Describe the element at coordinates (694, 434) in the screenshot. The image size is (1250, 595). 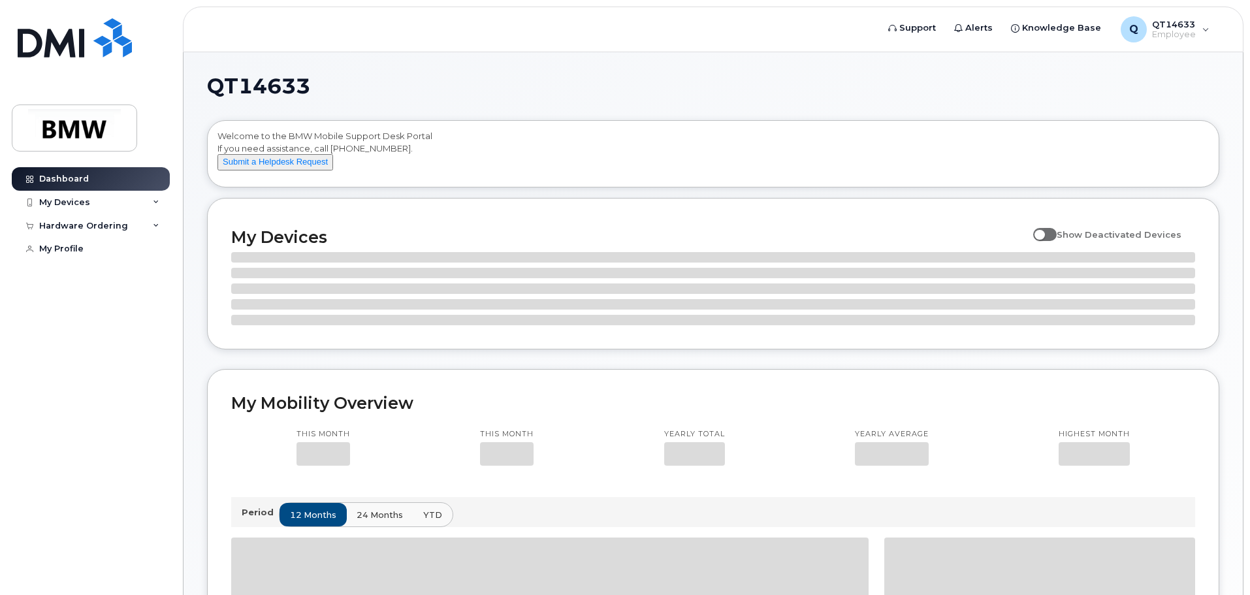
I see `p: Yearly total` at that location.